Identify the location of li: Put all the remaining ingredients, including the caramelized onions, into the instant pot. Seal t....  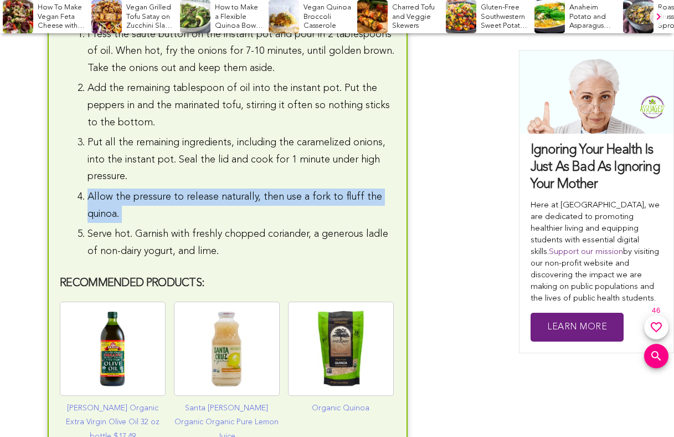
(242, 160).